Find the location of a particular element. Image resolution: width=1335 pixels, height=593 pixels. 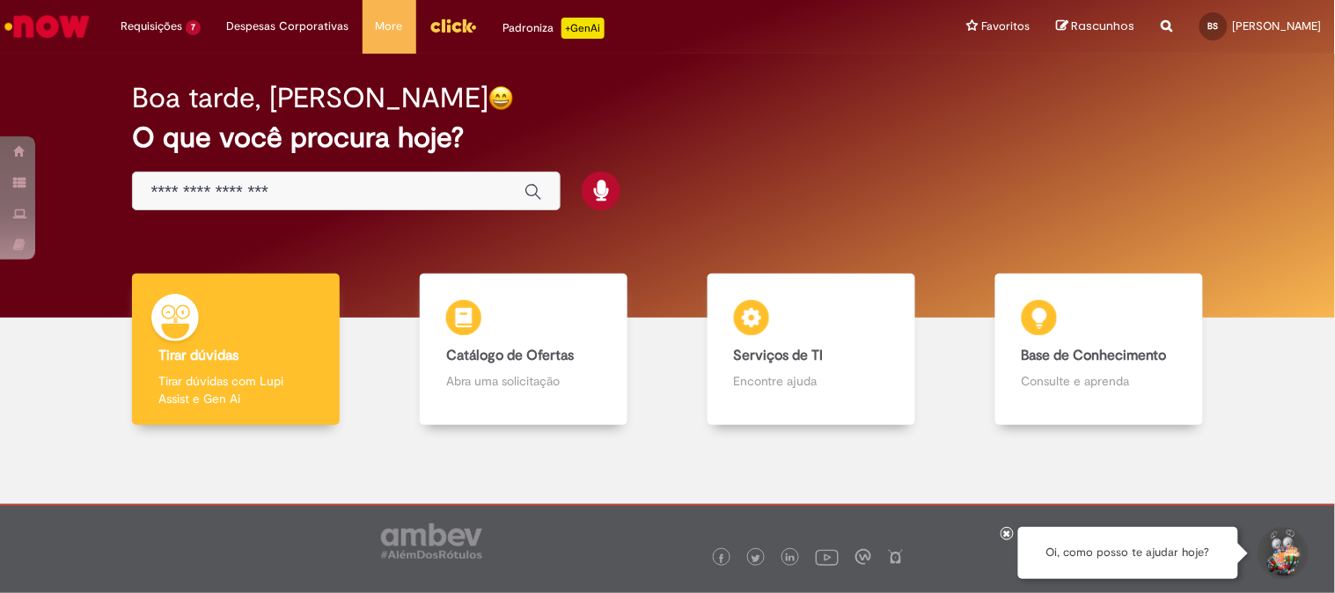

p: Consulte e aprenda is located at coordinates (1099, 381).